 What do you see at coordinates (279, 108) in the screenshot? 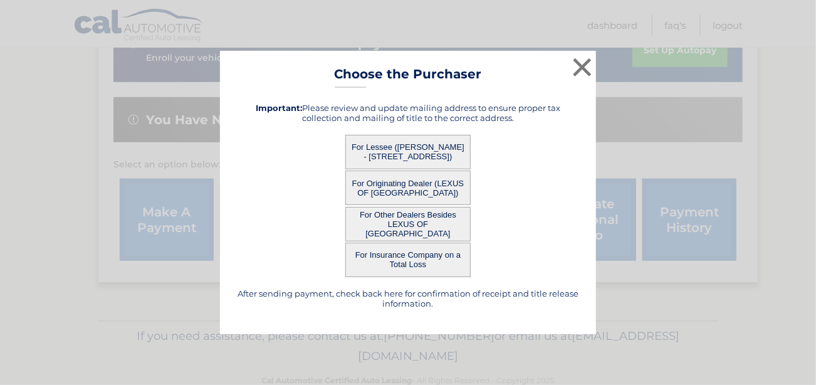
I see `strong: Important:` at bounding box center [279, 108].